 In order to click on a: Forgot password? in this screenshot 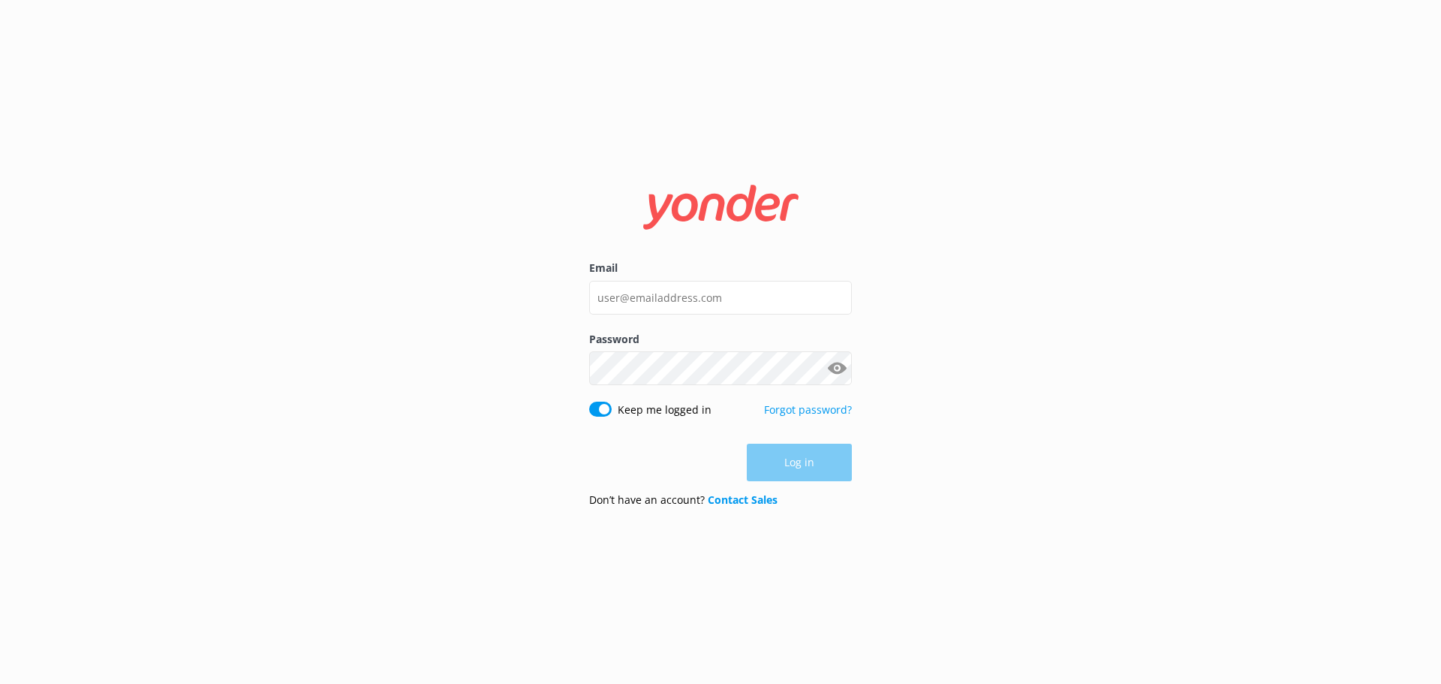, I will do `click(807, 409)`.